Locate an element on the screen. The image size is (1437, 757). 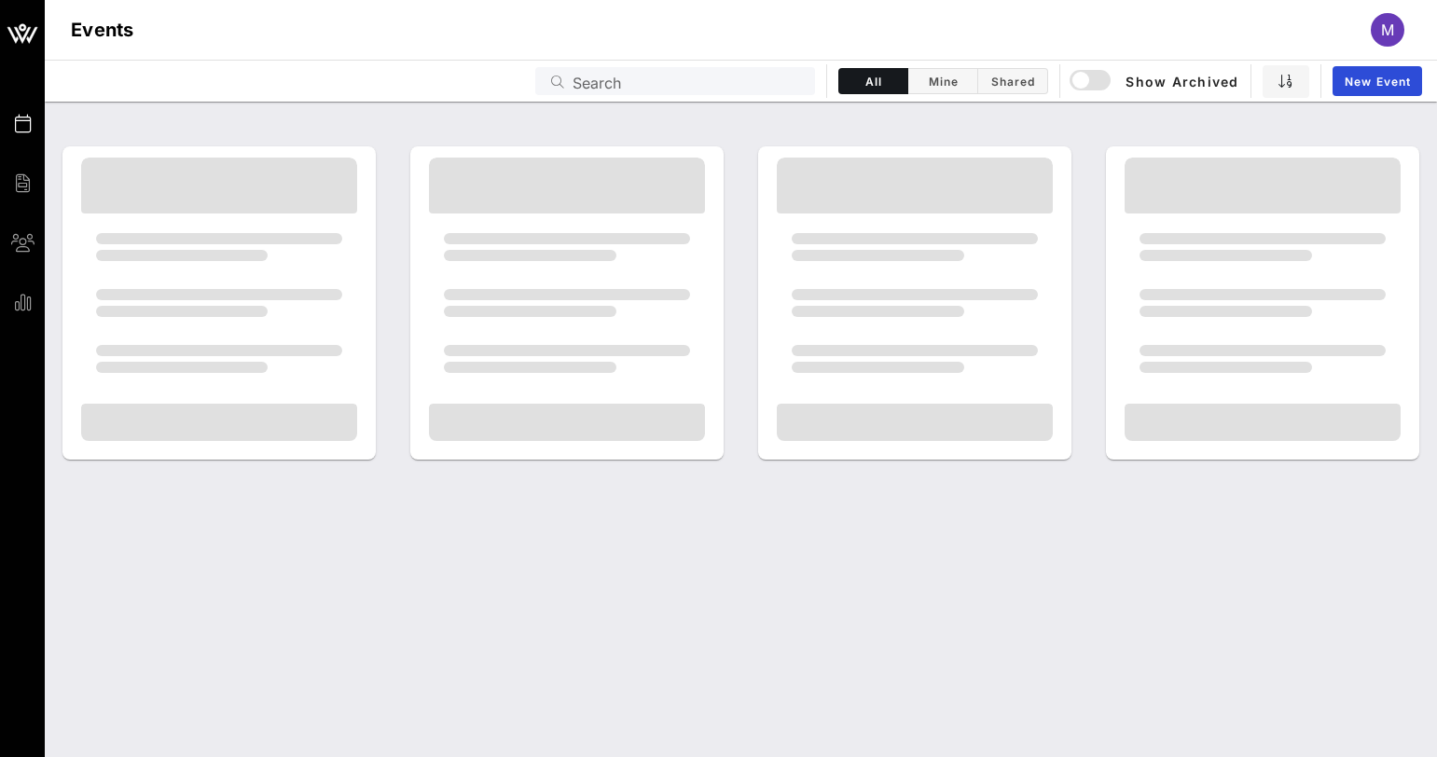
a: New Event is located at coordinates (1377, 81).